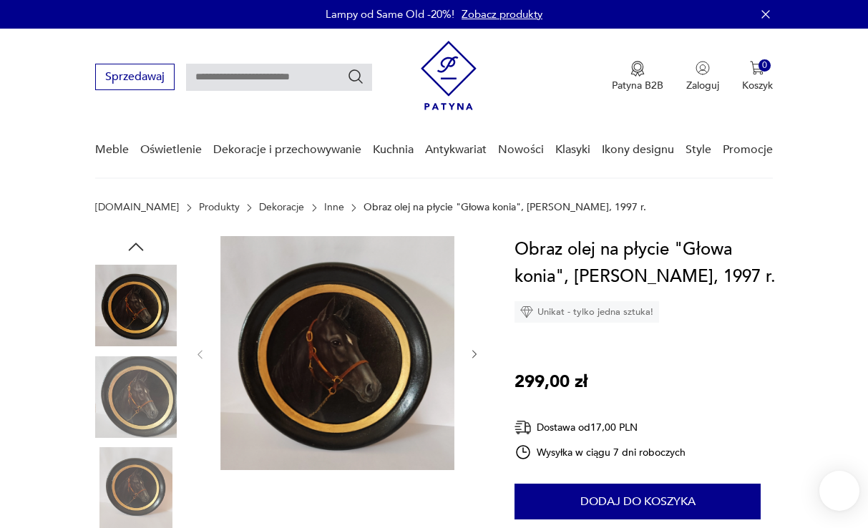  What do you see at coordinates (572, 150) in the screenshot?
I see `a: Klasyki` at bounding box center [572, 150].